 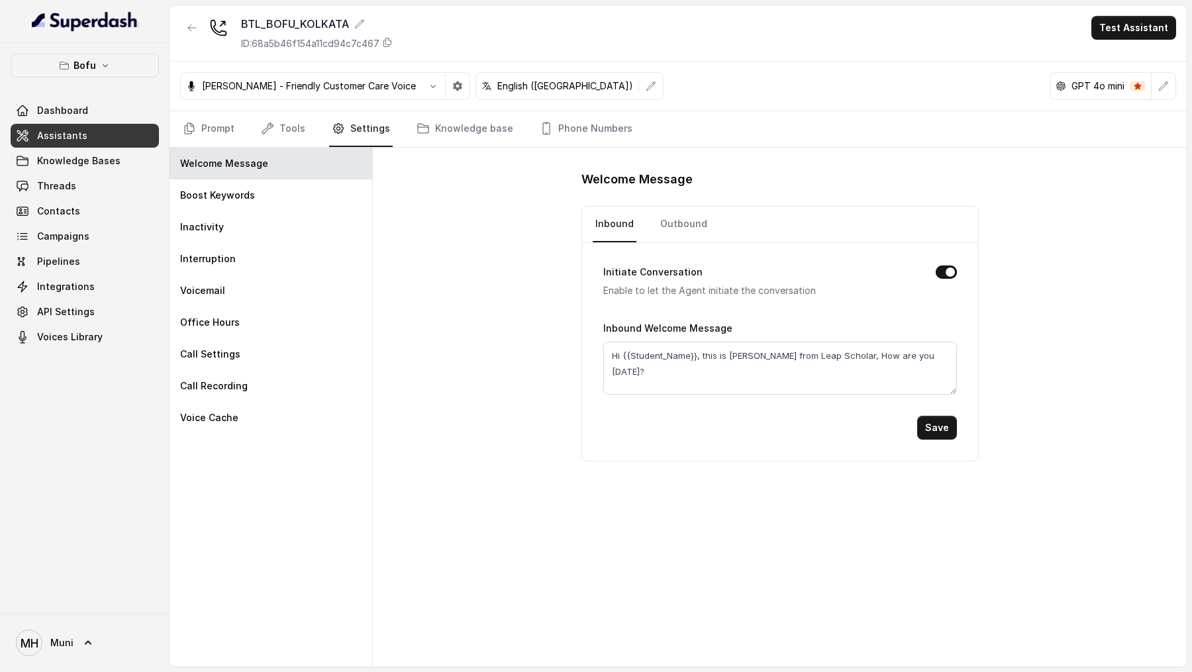 I want to click on a: Settings, so click(x=361, y=129).